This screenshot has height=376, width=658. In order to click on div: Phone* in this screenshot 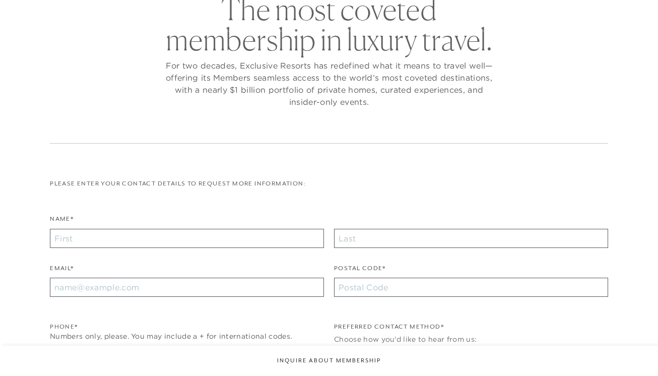, I will do `click(187, 326)`.